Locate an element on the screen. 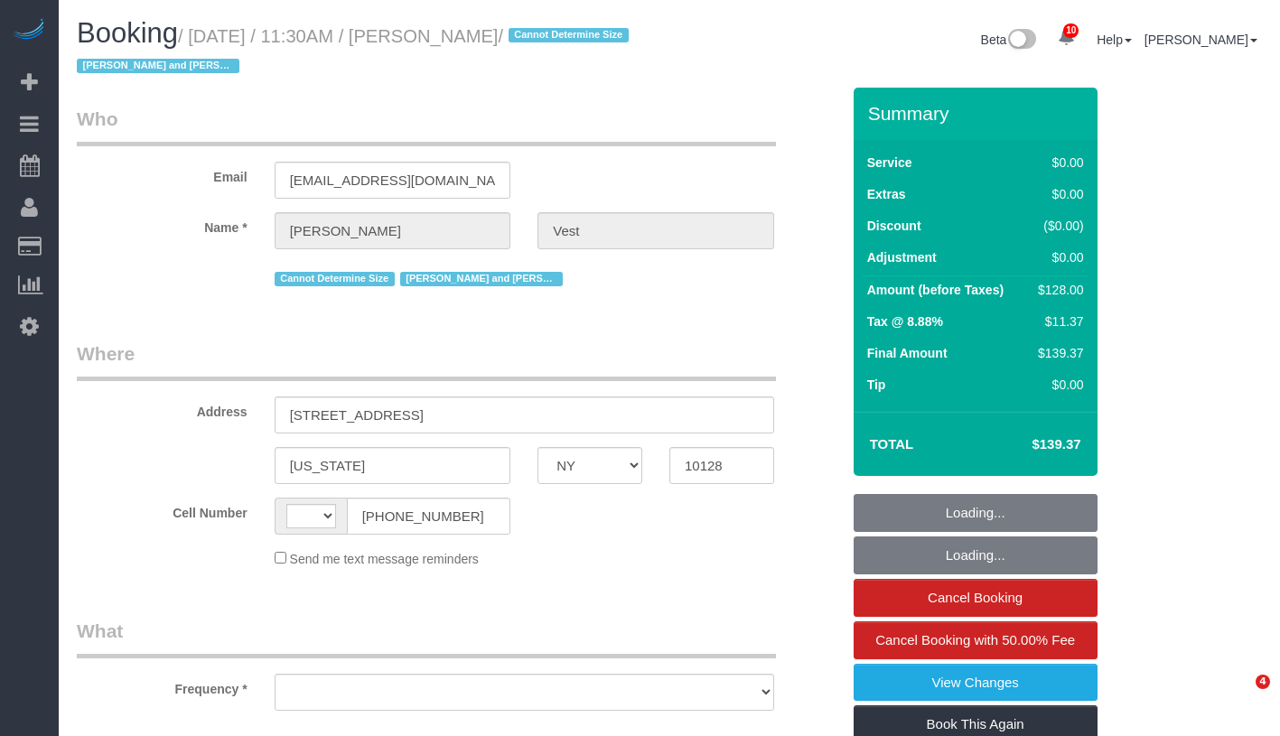 The image size is (1280, 736). a: Automaid Logo is located at coordinates (29, 31).